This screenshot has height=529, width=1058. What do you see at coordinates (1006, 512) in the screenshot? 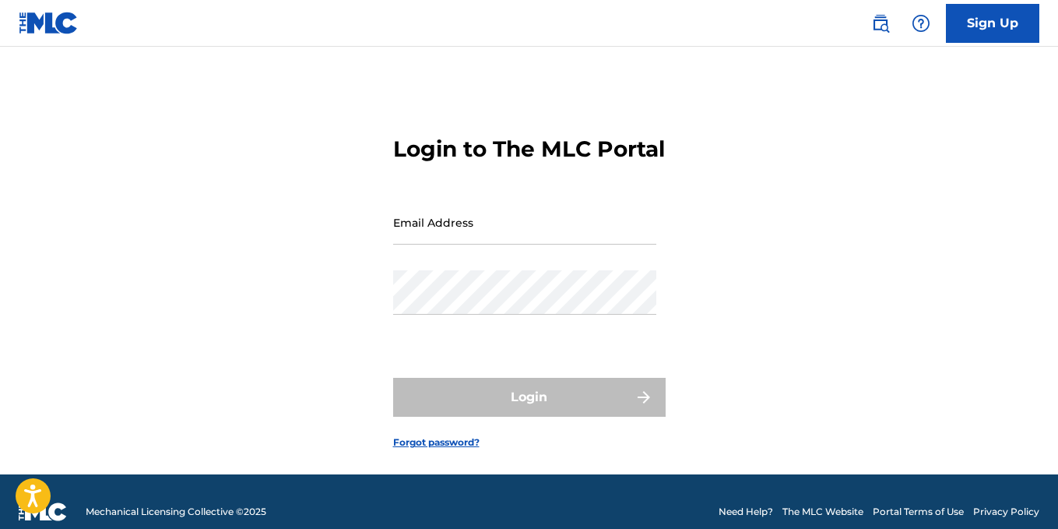
I see `a: Privacy Policy` at bounding box center [1006, 512].